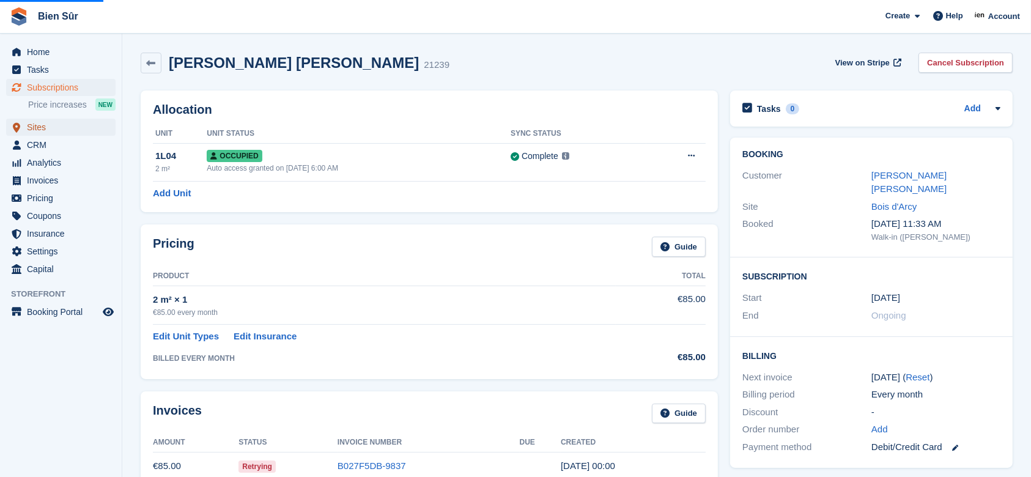  What do you see at coordinates (177, 413) in the screenshot?
I see `h2: Invoices` at bounding box center [177, 413].